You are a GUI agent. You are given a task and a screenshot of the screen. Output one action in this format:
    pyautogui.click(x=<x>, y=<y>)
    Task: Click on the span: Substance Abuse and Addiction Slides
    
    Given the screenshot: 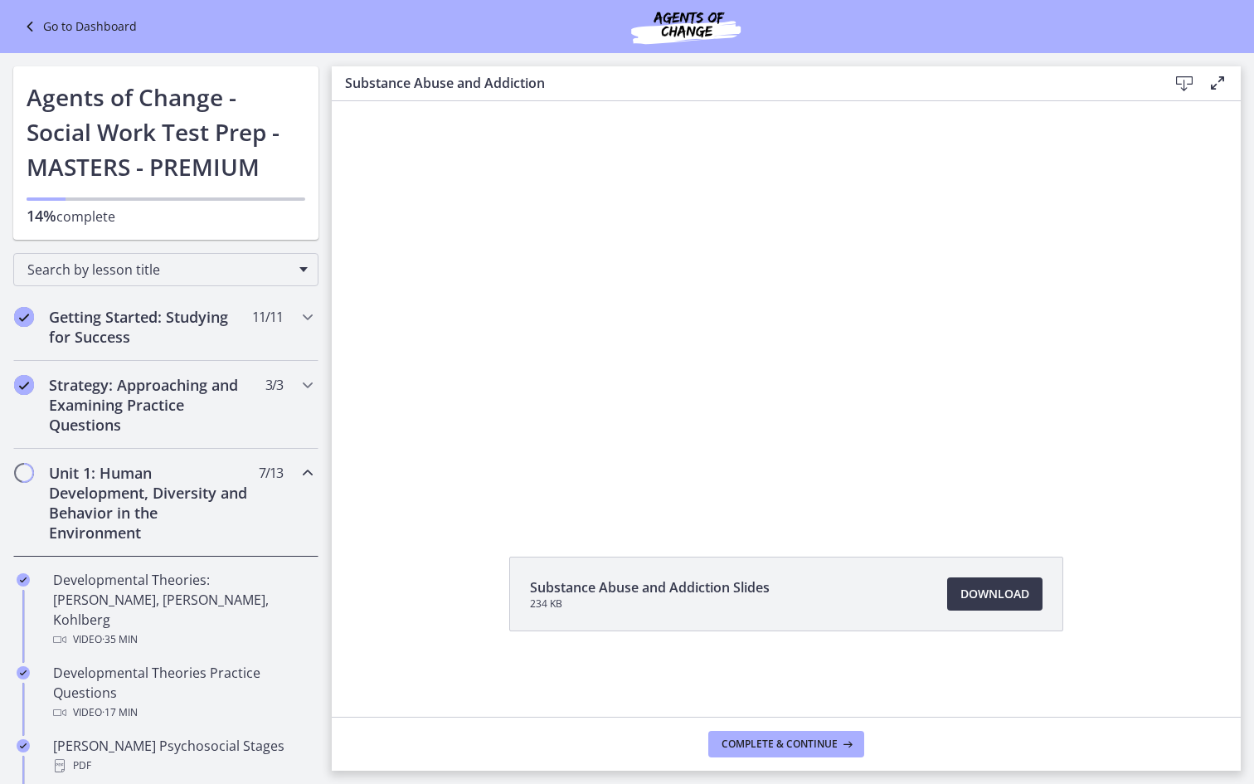 What is the action you would take?
    pyautogui.click(x=650, y=587)
    